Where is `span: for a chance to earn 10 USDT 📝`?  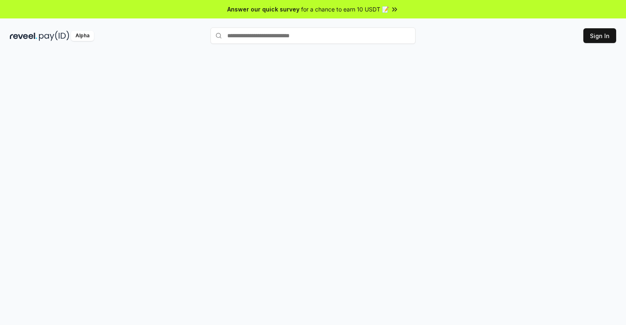 span: for a chance to earn 10 USDT 📝 is located at coordinates (345, 9).